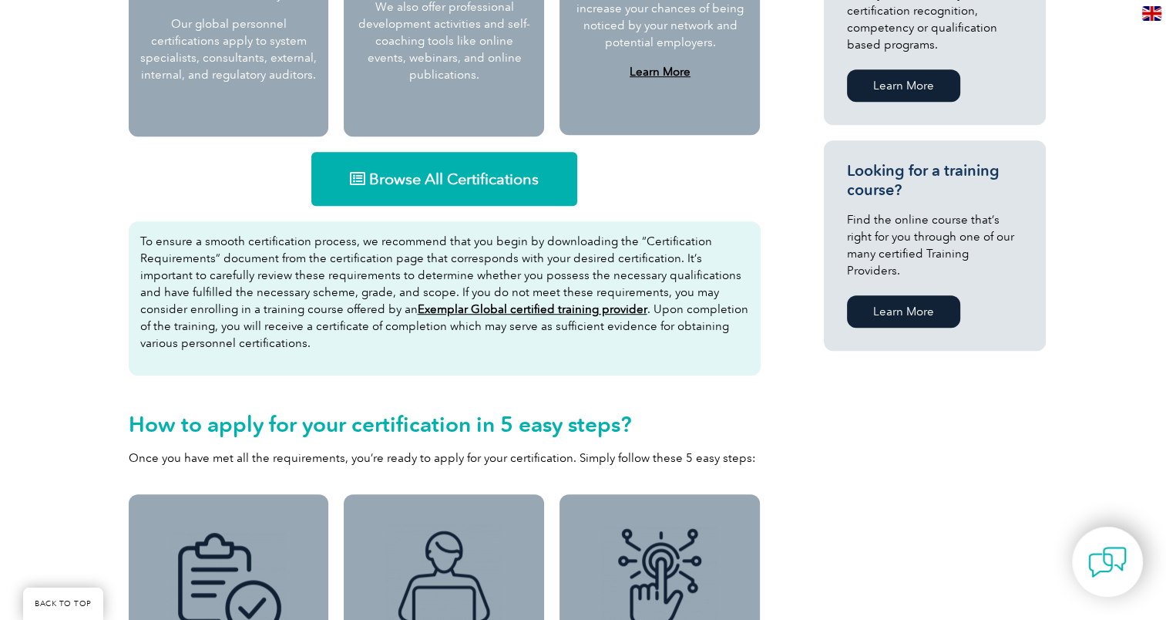 The width and height of the screenshot is (1166, 620). Describe the element at coordinates (1151, 13) in the screenshot. I see `img: en` at that location.